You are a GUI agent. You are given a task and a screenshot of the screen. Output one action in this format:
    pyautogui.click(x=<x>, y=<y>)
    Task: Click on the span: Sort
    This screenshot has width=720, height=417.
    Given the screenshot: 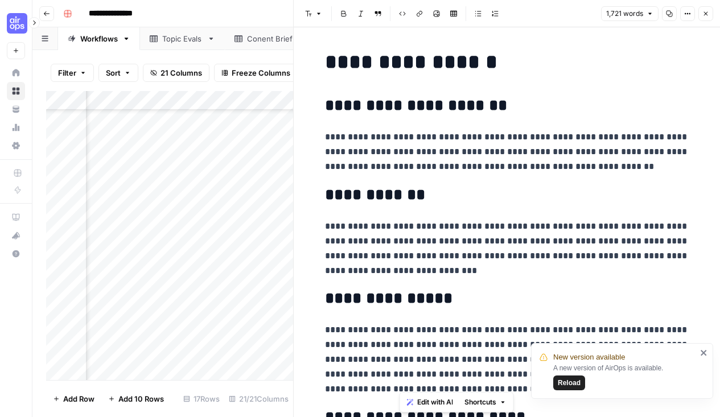 What is the action you would take?
    pyautogui.click(x=113, y=73)
    